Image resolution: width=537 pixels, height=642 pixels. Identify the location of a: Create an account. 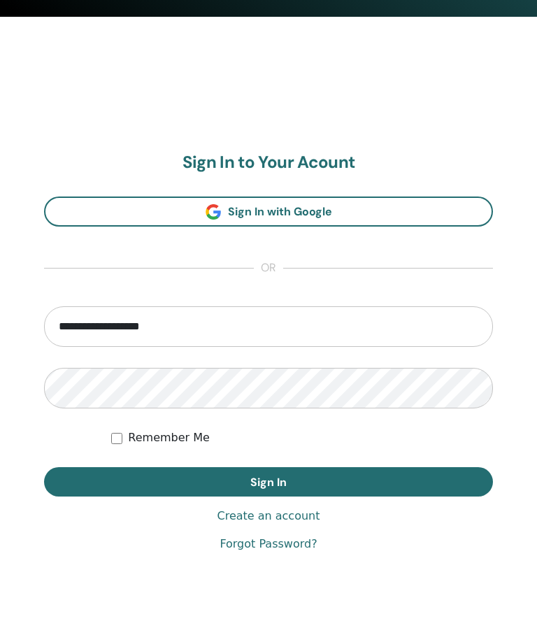
(268, 516).